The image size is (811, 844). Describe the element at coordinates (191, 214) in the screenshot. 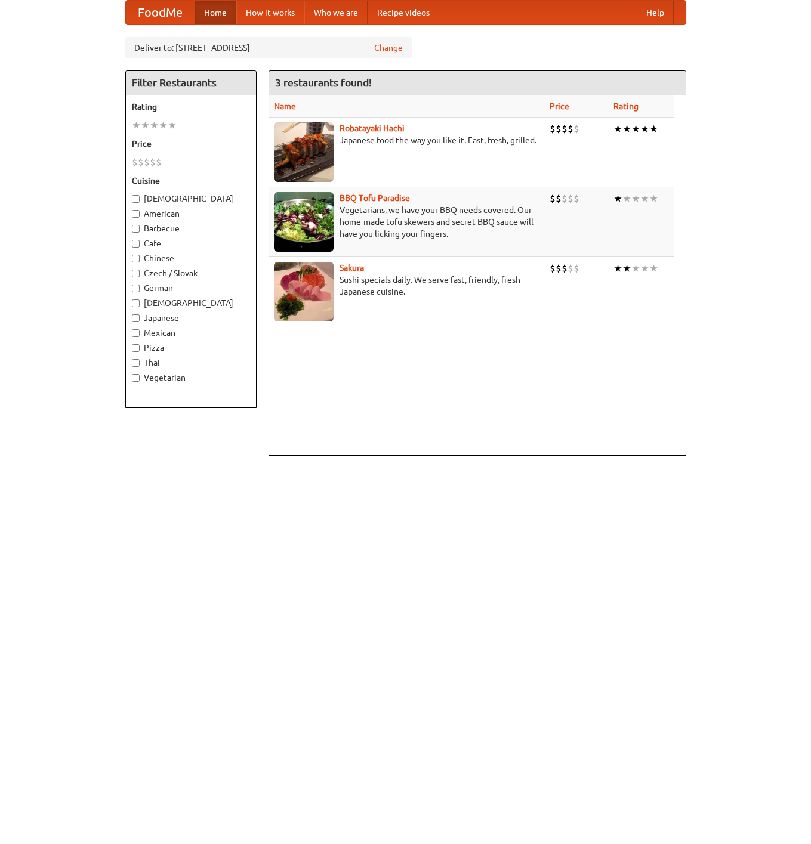

I see `label: American` at that location.